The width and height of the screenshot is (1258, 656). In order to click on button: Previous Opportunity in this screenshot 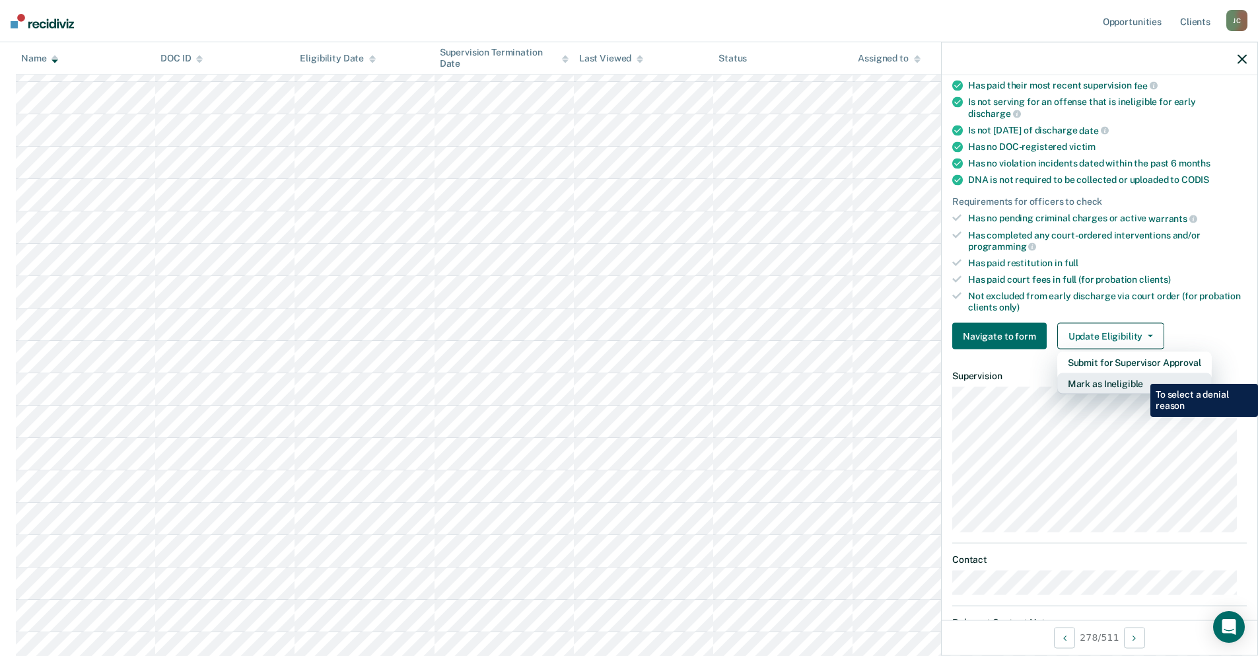, I will do `click(1065, 637)`.